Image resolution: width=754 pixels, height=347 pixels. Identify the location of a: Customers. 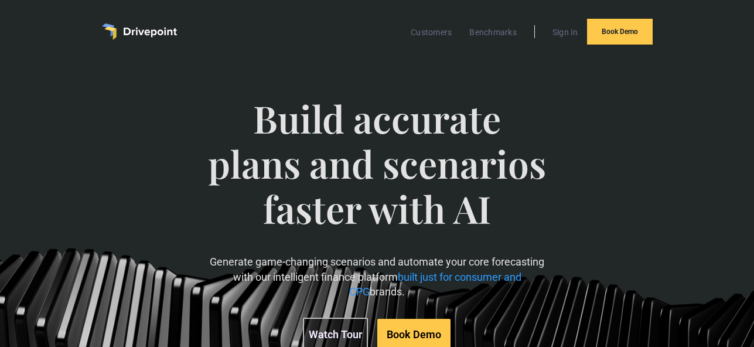
(431, 32).